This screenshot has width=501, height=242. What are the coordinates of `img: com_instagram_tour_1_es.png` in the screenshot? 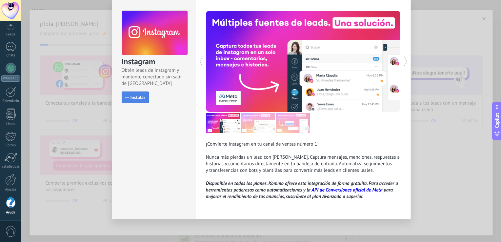 It's located at (223, 123).